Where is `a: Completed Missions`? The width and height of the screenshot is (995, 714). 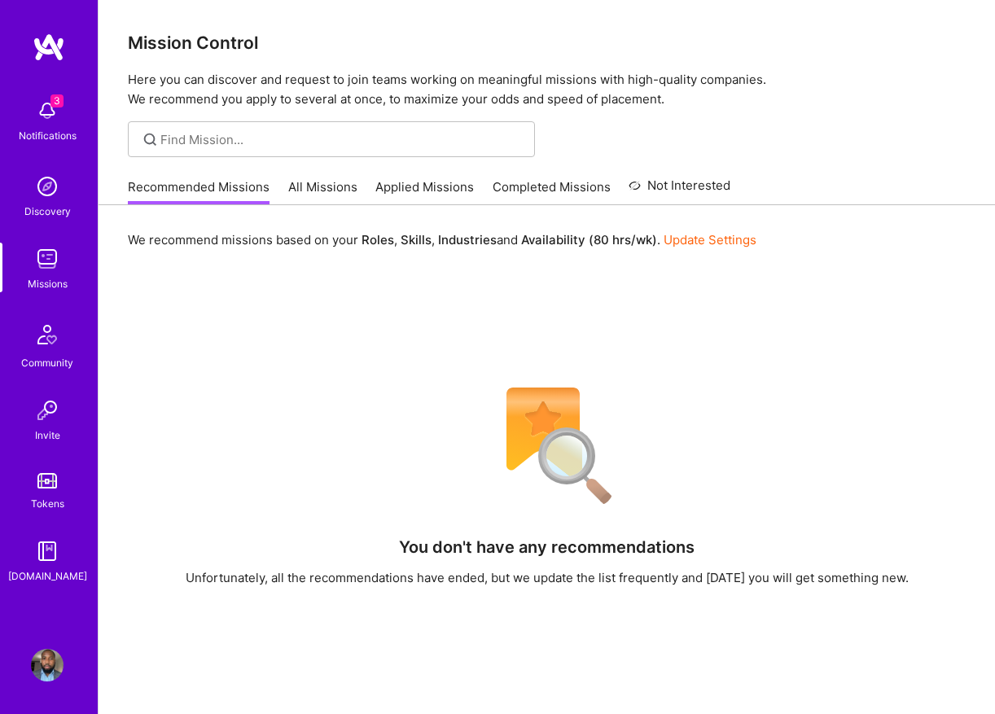
a: Completed Missions is located at coordinates (551, 191).